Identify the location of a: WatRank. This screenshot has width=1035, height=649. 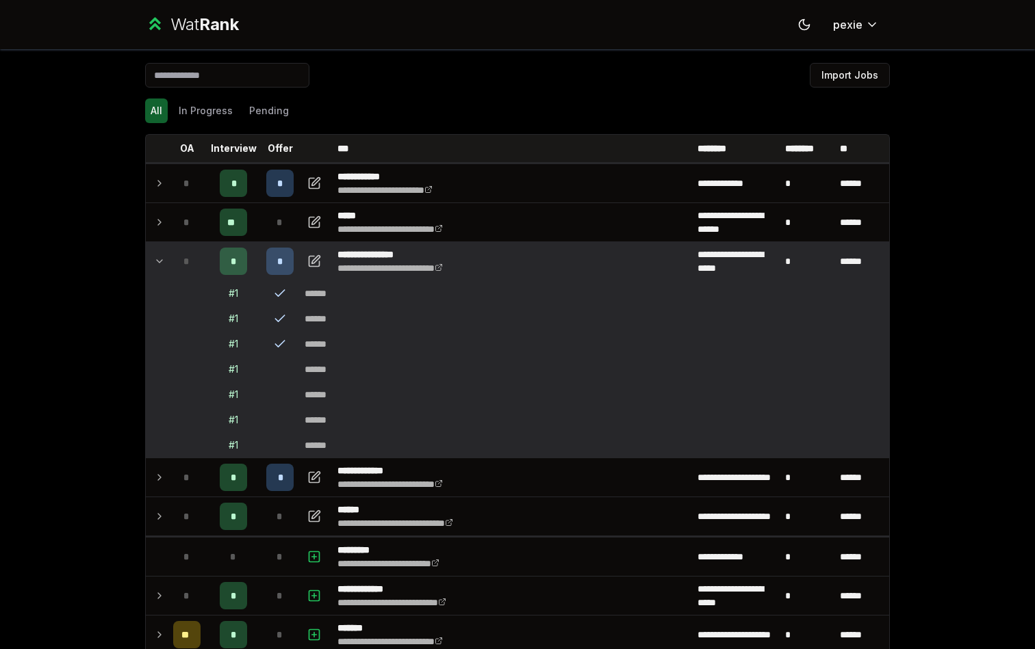
(192, 25).